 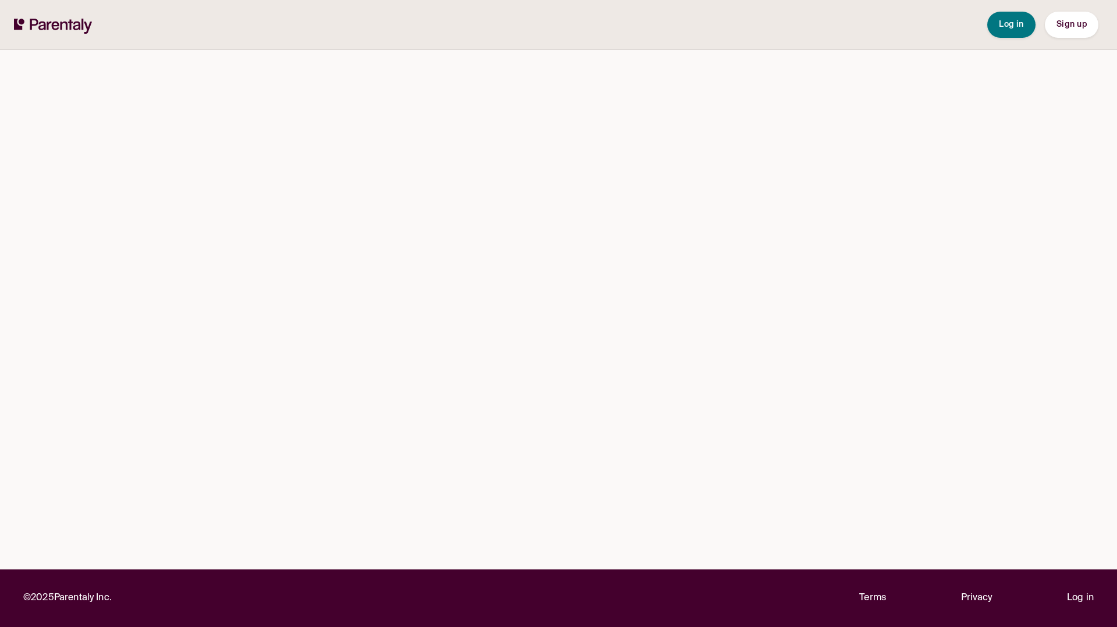 What do you see at coordinates (977, 598) in the screenshot?
I see `a: Privacy` at bounding box center [977, 598].